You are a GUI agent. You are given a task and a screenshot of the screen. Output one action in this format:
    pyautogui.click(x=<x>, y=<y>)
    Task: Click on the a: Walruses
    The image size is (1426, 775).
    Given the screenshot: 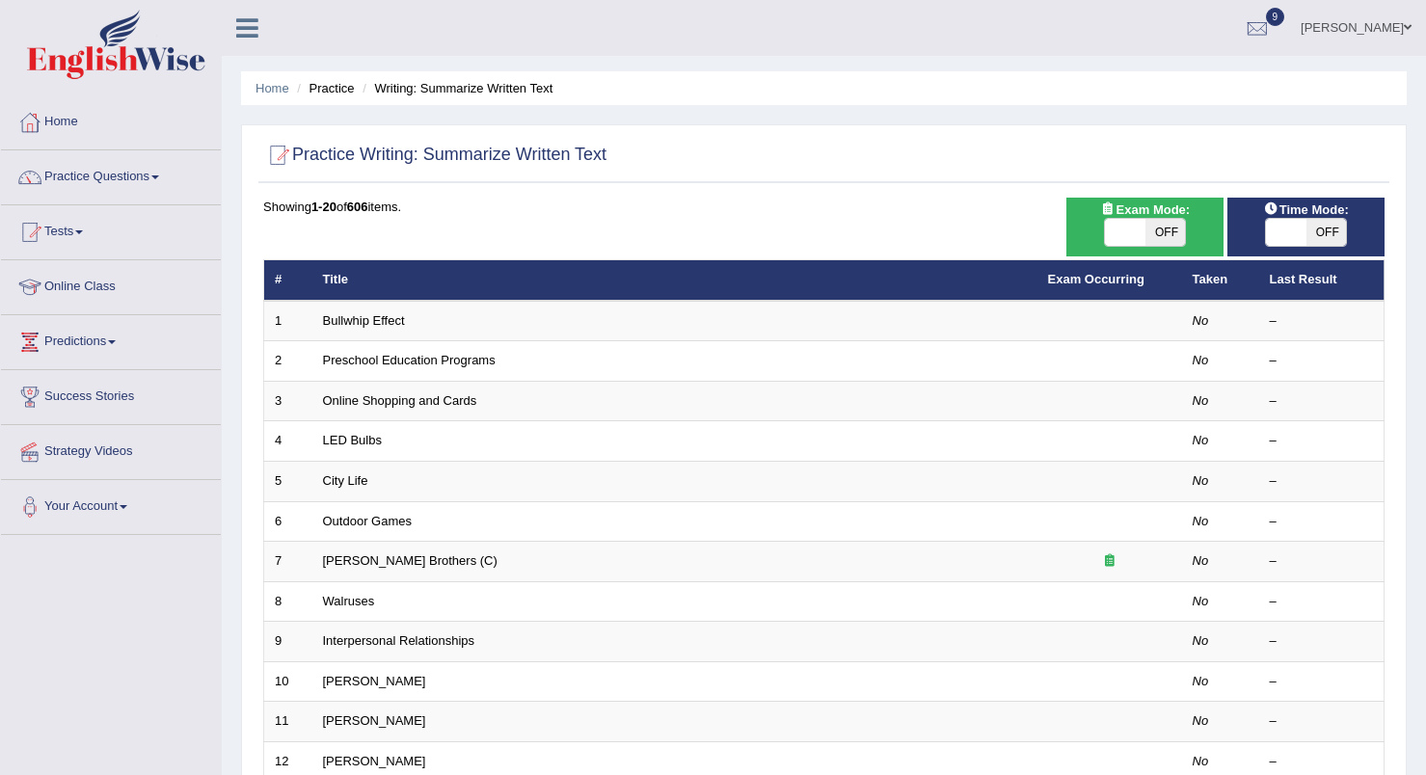 What is the action you would take?
    pyautogui.click(x=349, y=601)
    